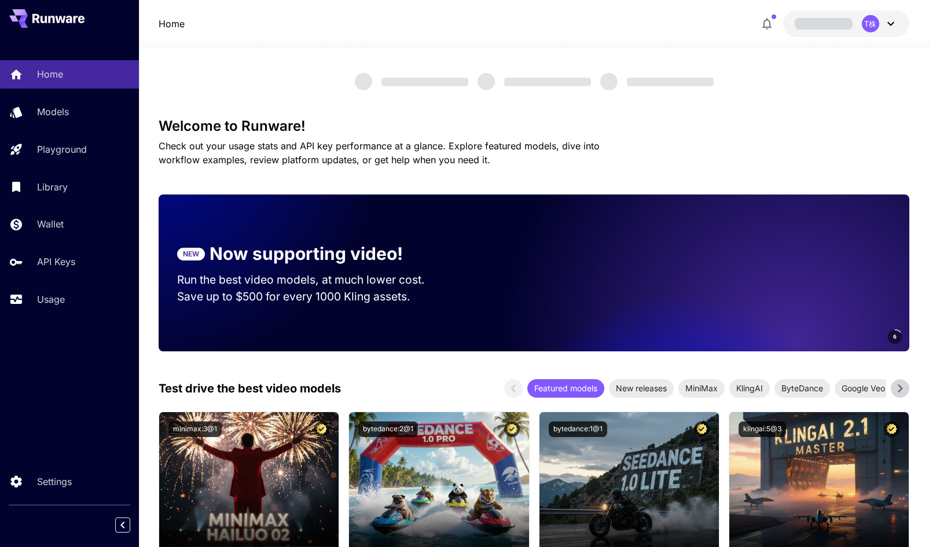  I want to click on div: Featured models, so click(565, 388).